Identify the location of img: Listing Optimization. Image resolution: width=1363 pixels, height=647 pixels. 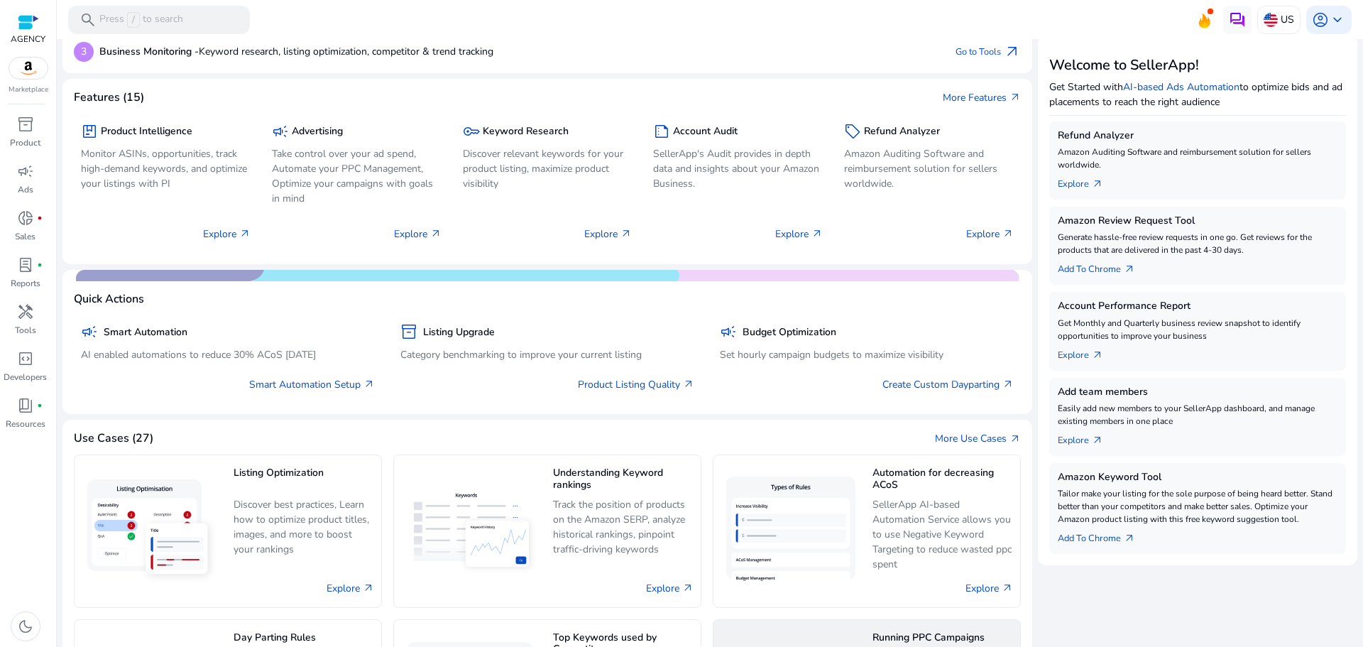
(152, 531).